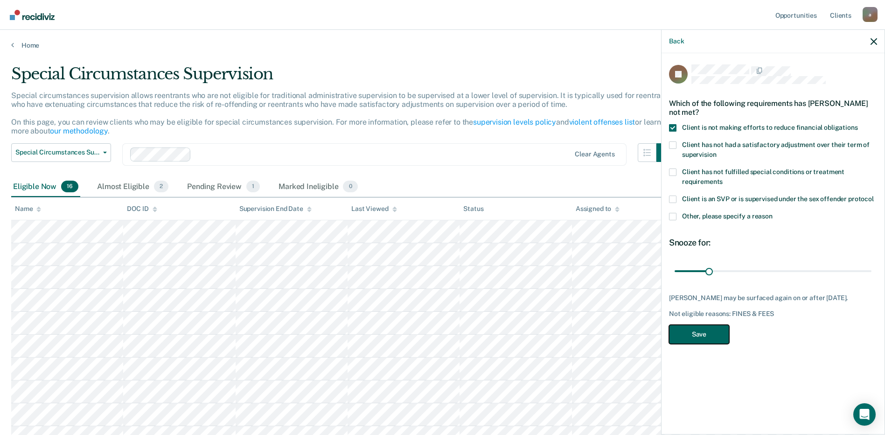  Describe the element at coordinates (28, 209) in the screenshot. I see `div: Name` at that location.